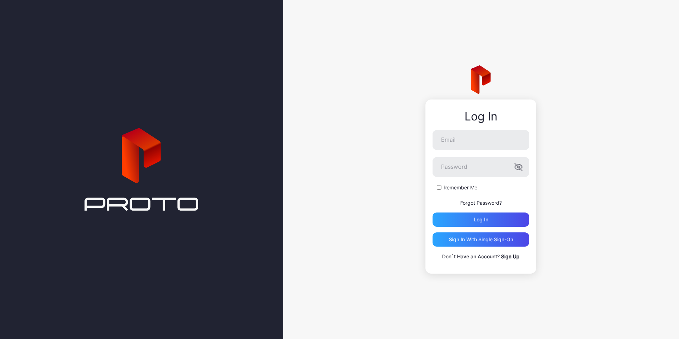 This screenshot has height=339, width=679. Describe the element at coordinates (481, 256) in the screenshot. I see `p: Don`t Have an Account?` at that location.